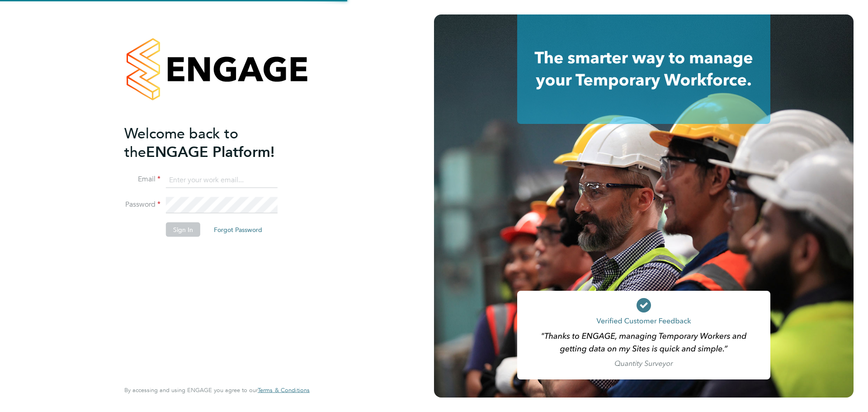  What do you see at coordinates (212, 142) in the screenshot?
I see `h2: ENGAGE Platform!` at bounding box center [212, 142].